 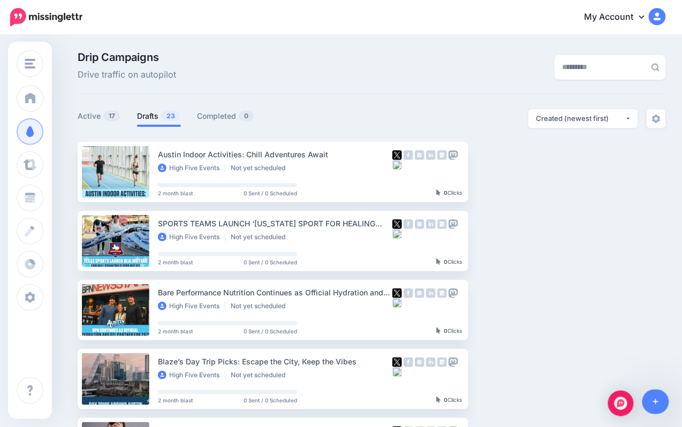 What do you see at coordinates (127, 57) in the screenshot?
I see `span: Drip Campaigns` at bounding box center [127, 57].